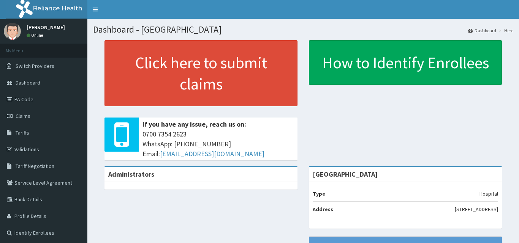 The width and height of the screenshot is (519, 243). I want to click on li: Here, so click(505, 30).